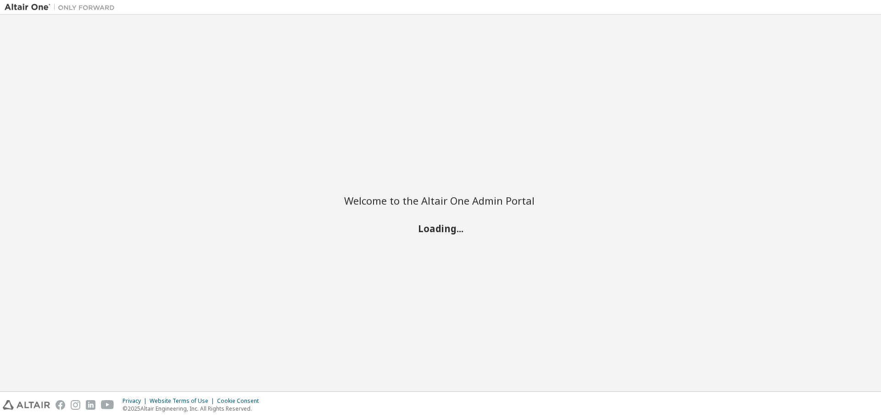 This screenshot has width=881, height=418. What do you see at coordinates (183, 401) in the screenshot?
I see `div: Website Terms of Use` at bounding box center [183, 401].